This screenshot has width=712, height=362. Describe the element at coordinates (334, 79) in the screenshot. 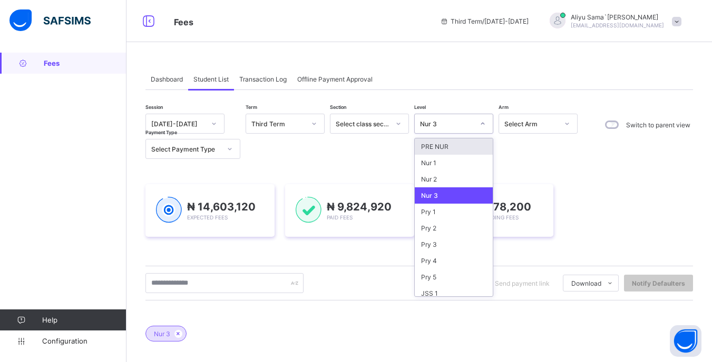

I see `span: Offline Payment Approval` at that location.